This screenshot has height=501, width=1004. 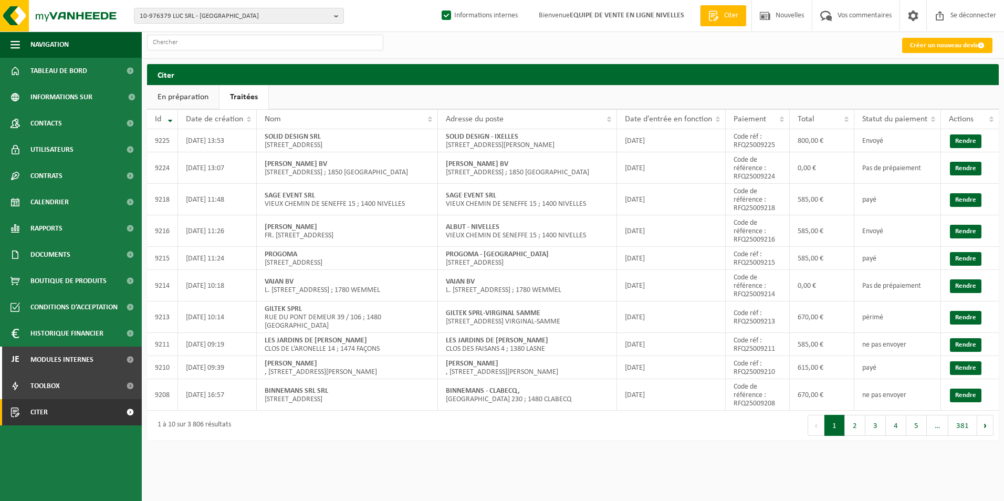 What do you see at coordinates (162, 345) in the screenshot?
I see `td: 9211` at bounding box center [162, 345].